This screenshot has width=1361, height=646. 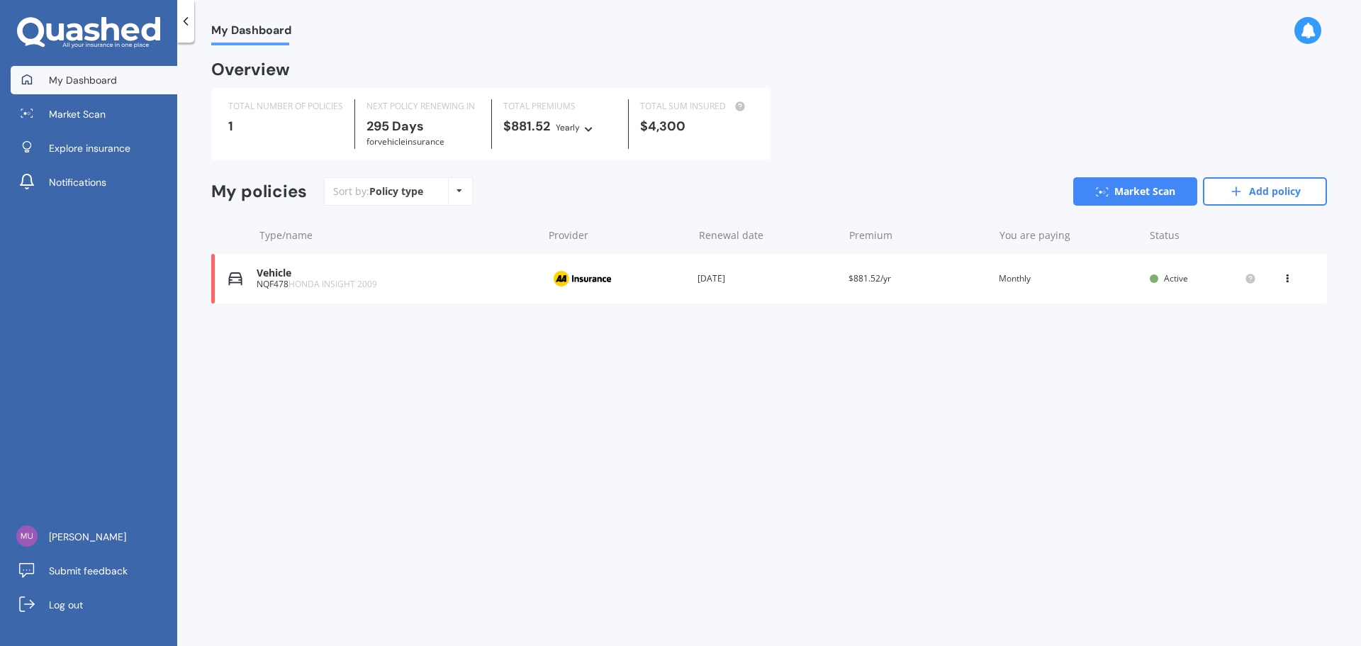 I want to click on span: $881.52/yr, so click(x=870, y=278).